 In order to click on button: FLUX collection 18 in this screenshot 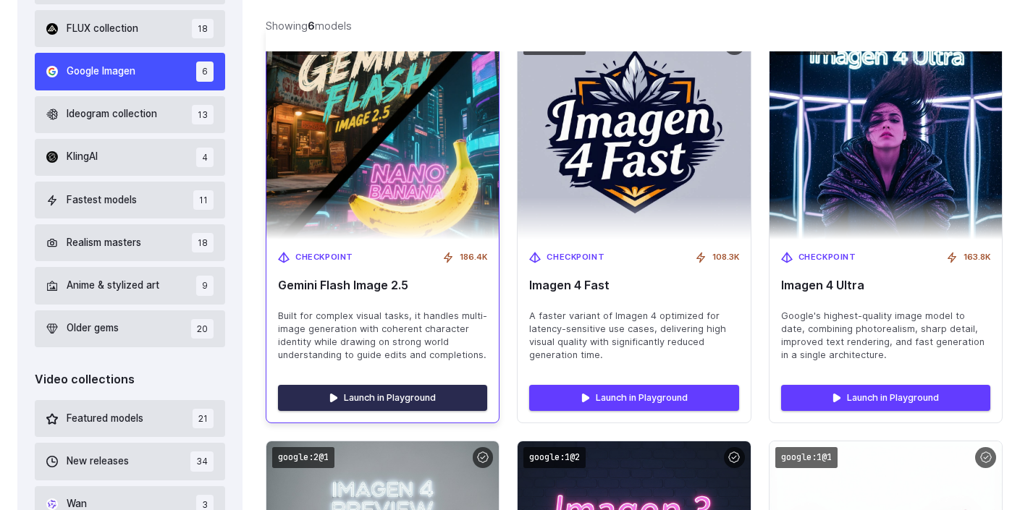, I will do `click(130, 28)`.